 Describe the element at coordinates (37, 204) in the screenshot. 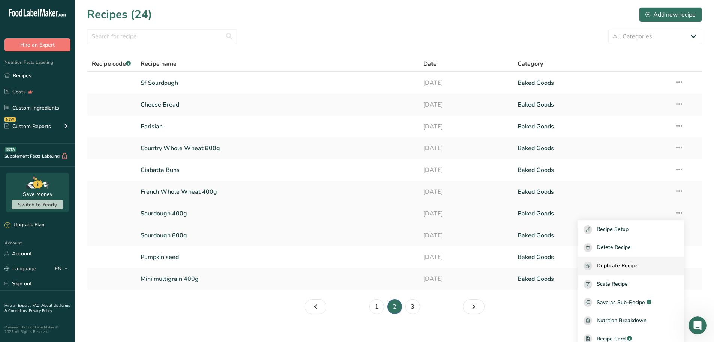

I see `span: Switch to Yearly` at that location.